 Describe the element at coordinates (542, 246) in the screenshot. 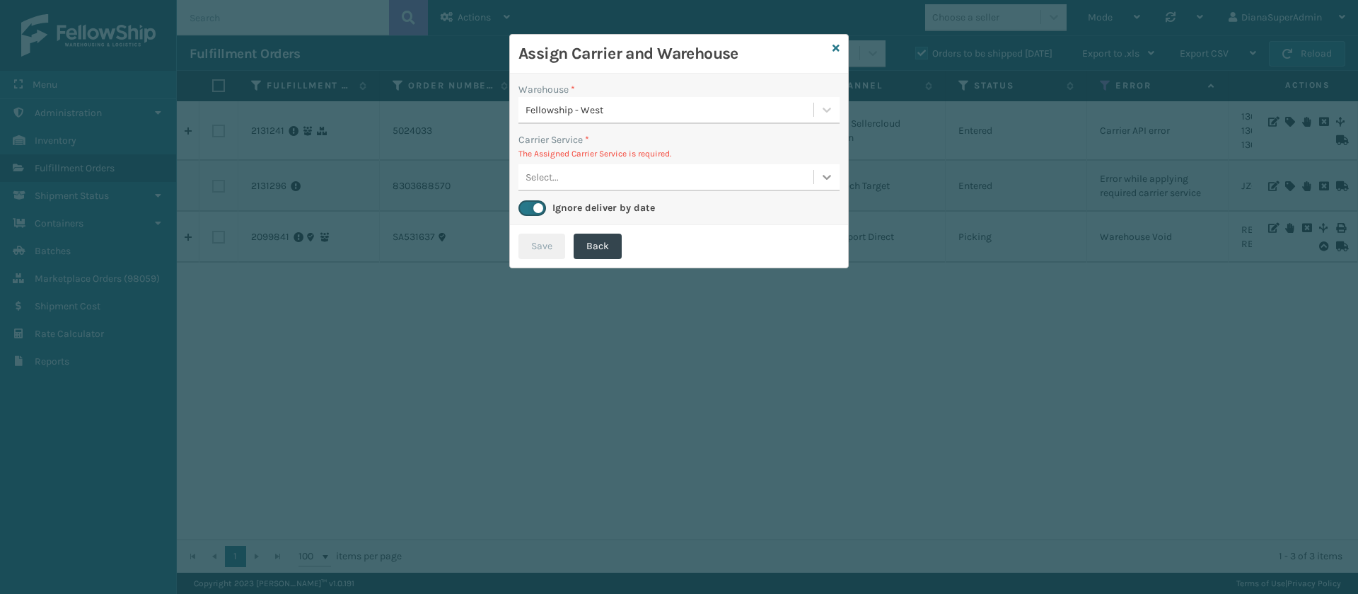

I see `button: Save` at that location.